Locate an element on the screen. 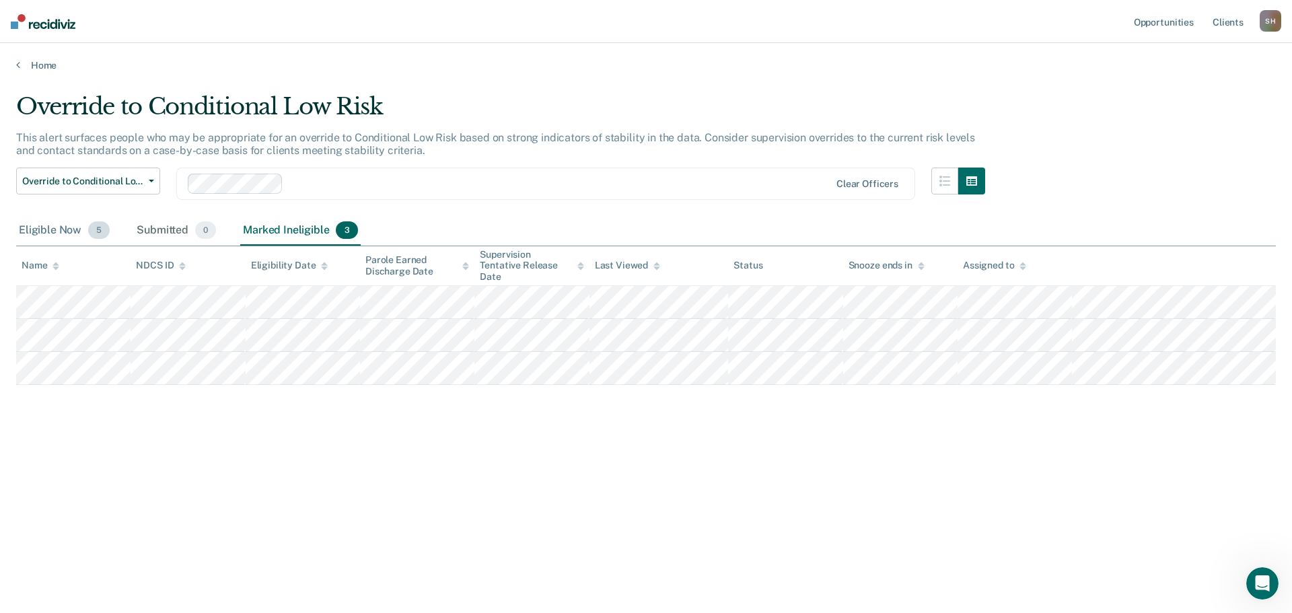 Image resolution: width=1292 pixels, height=613 pixels. div: Status is located at coordinates (748, 265).